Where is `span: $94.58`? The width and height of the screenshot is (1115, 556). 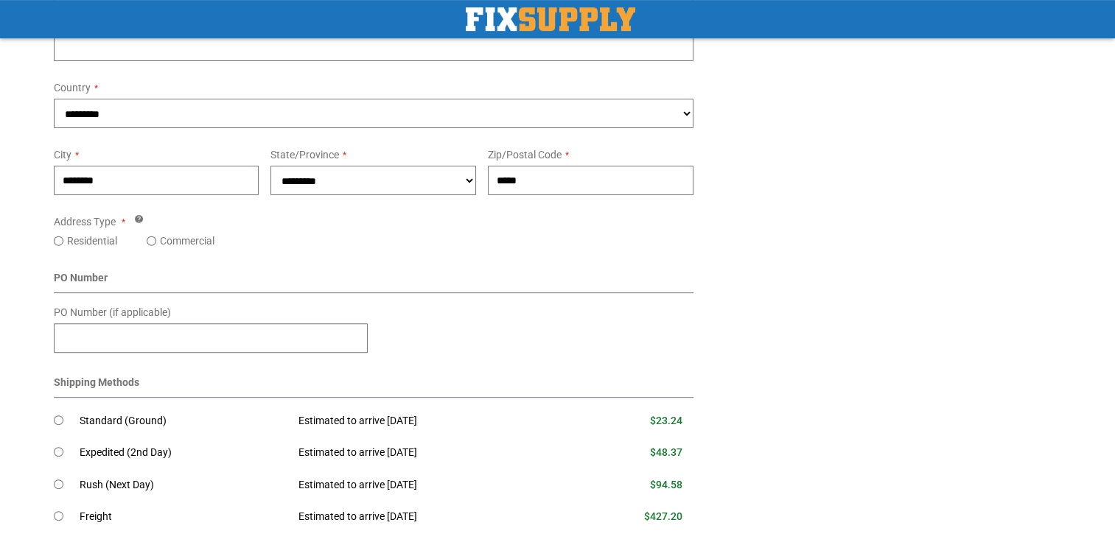 span: $94.58 is located at coordinates (666, 485).